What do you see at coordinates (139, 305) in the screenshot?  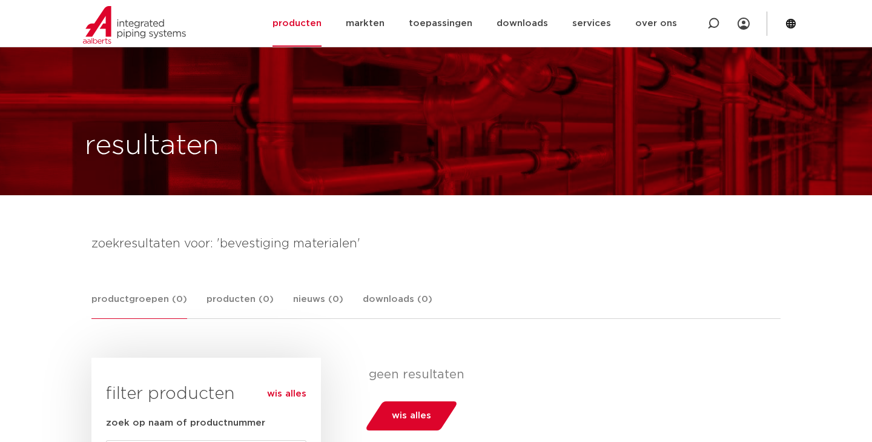 I see `a: productgroepen (0)` at bounding box center [139, 305].